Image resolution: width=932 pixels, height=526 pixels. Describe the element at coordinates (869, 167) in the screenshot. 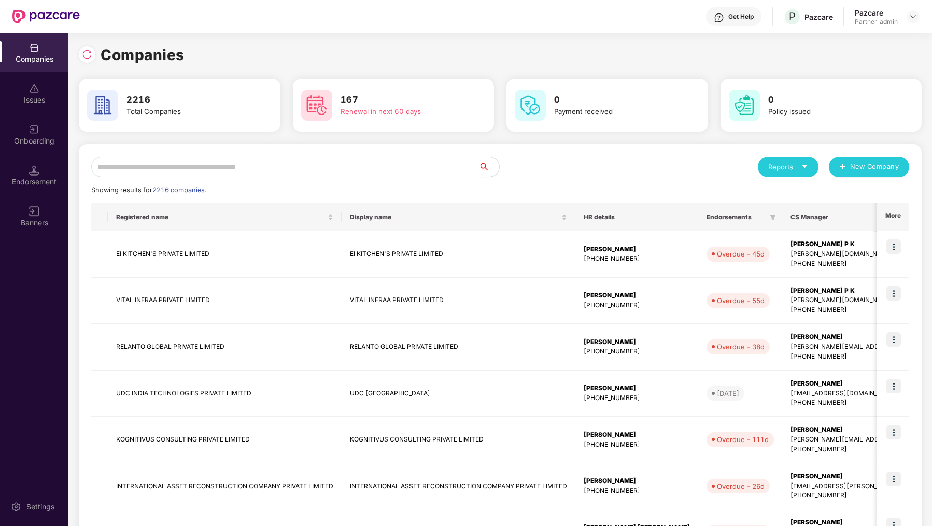

I see `button: plusNew Company` at that location.